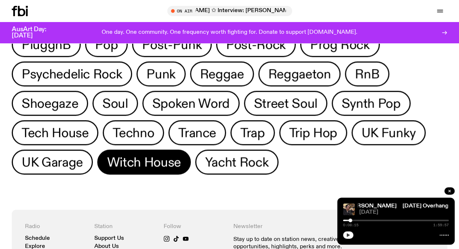 The image size is (459, 249). Describe the element at coordinates (46, 44) in the screenshot. I see `button: PluggnB` at that location.